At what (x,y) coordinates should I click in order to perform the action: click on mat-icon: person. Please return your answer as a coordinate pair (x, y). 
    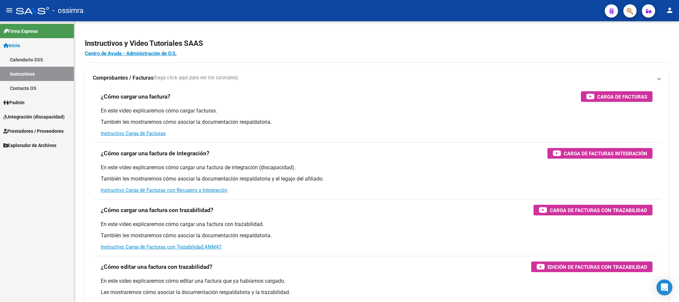
    Looking at the image, I should click on (670, 10).